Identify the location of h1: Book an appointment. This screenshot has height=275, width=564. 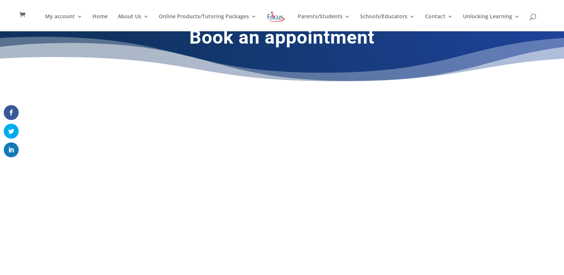
(282, 39).